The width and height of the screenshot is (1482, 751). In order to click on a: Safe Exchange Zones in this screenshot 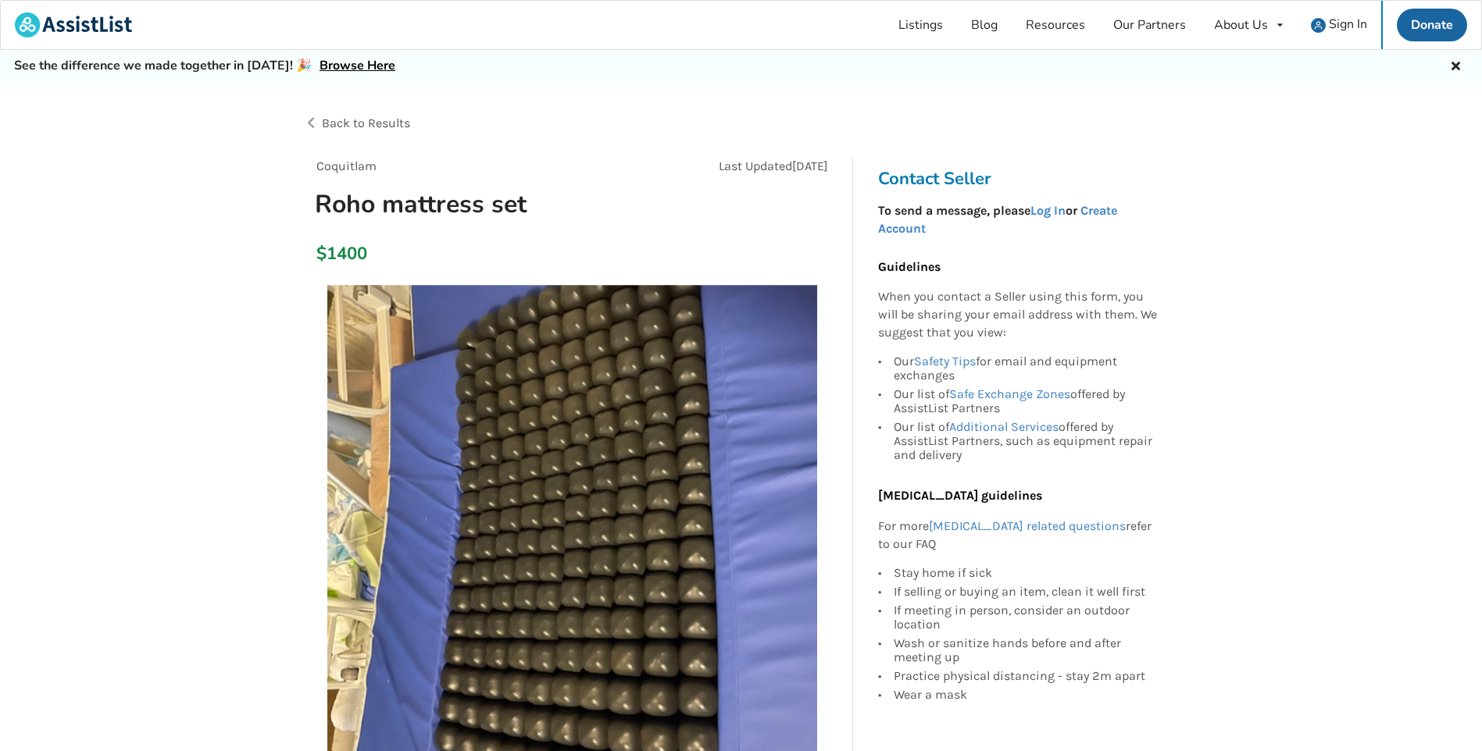, I will do `click(1009, 394)`.